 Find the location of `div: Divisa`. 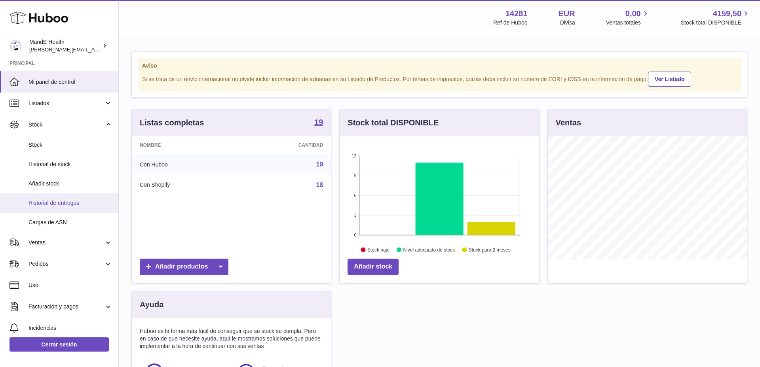

div: Divisa is located at coordinates (567, 23).